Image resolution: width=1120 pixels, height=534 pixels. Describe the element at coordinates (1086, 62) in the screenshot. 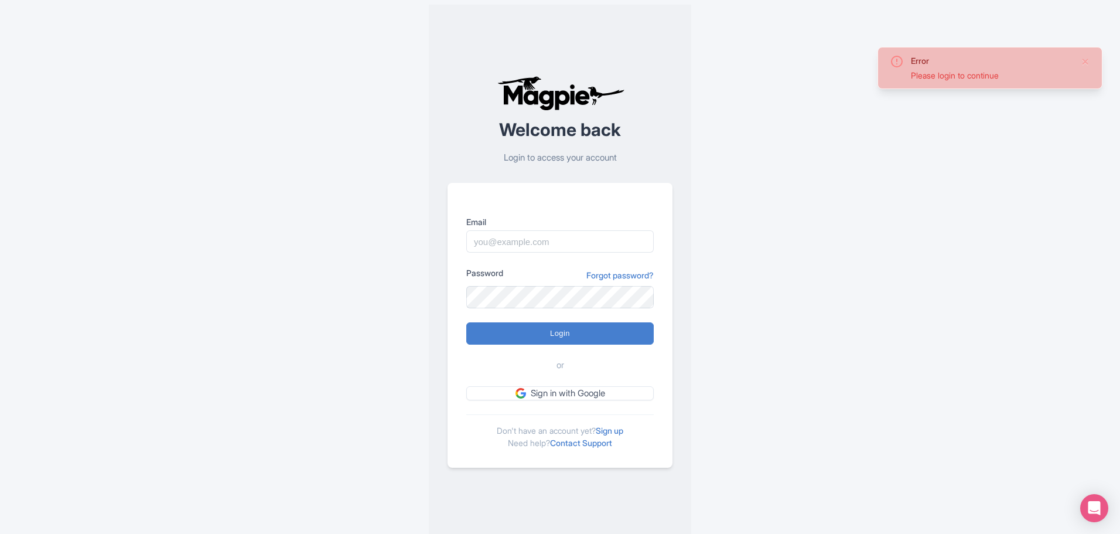

I see `button: Close` at that location.